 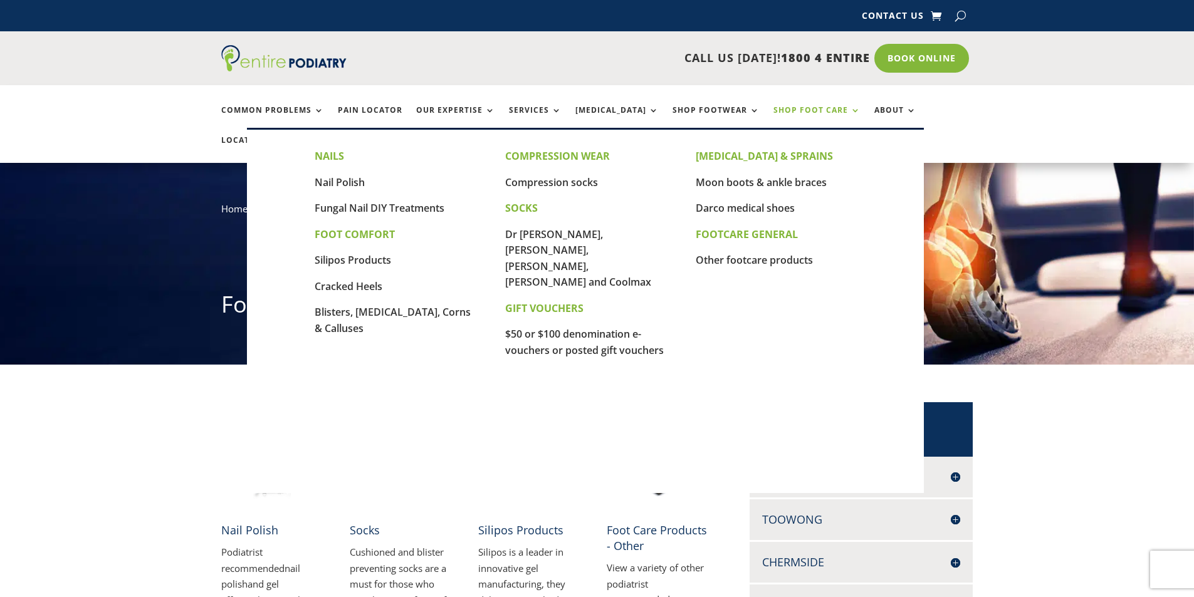 I want to click on a: Our Expertise, so click(x=456, y=119).